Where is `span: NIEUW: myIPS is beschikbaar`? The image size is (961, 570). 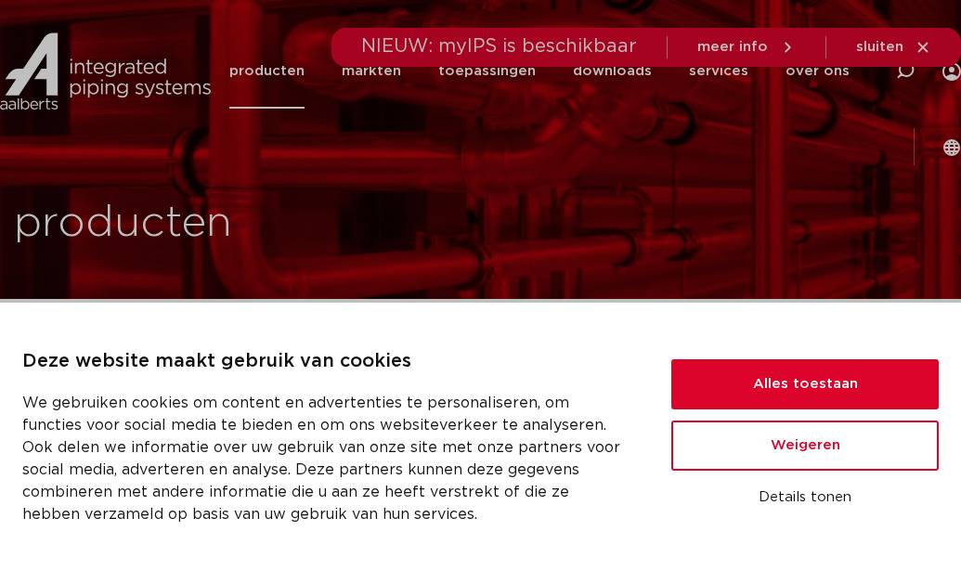
span: NIEUW: myIPS is beschikbaar is located at coordinates (499, 46).